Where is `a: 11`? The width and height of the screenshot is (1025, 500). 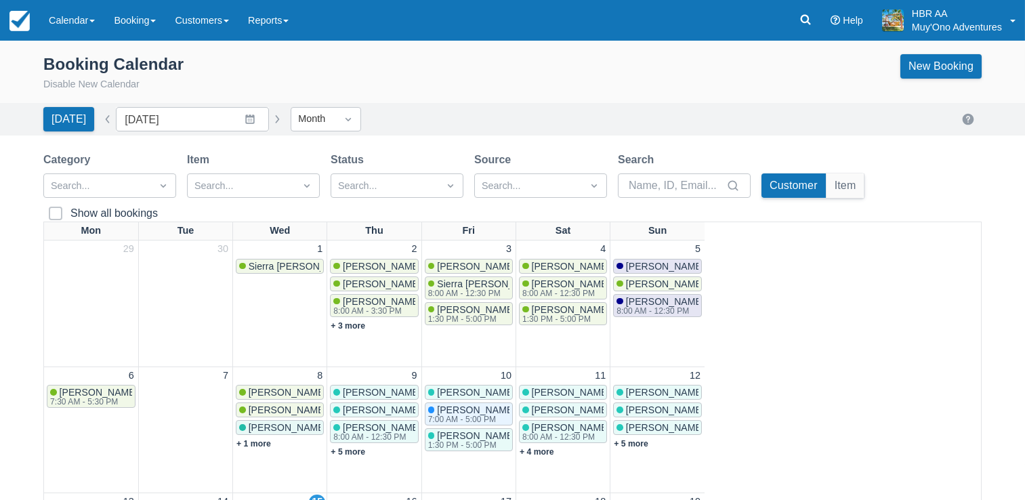
a: 11 is located at coordinates (600, 376).